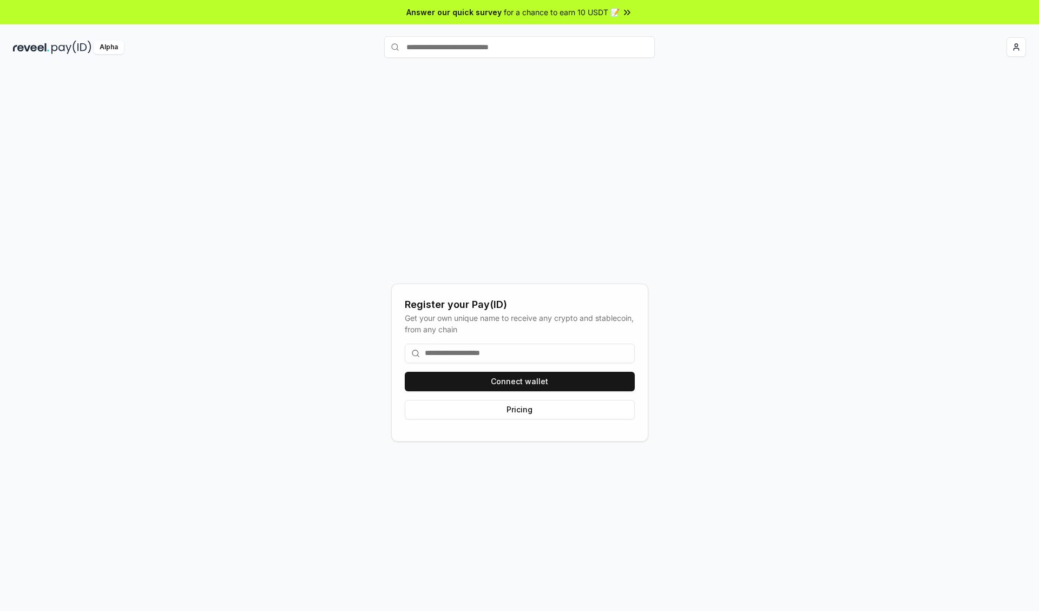  What do you see at coordinates (71, 47) in the screenshot?
I see `img: pay_id` at bounding box center [71, 47].